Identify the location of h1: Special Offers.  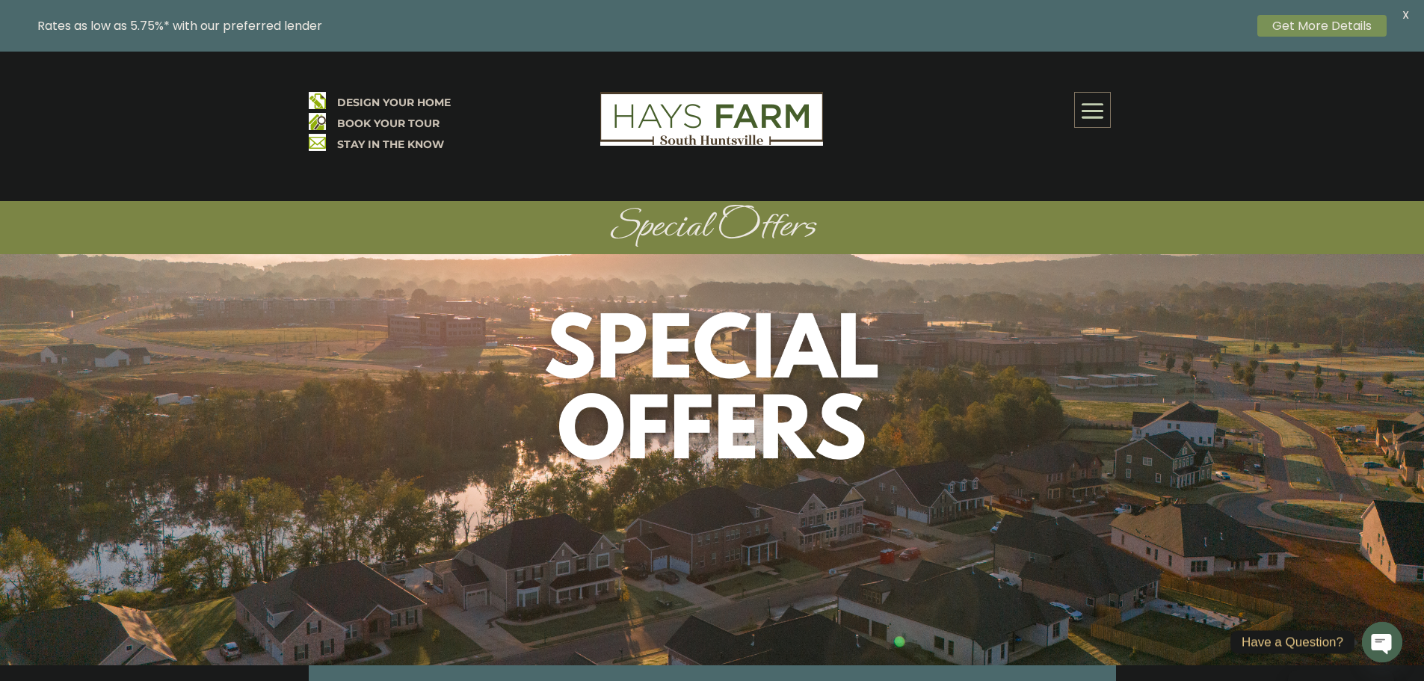
(712, 228).